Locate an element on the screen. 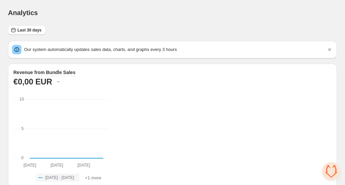  h2: €0,00 EUR is located at coordinates (33, 82).